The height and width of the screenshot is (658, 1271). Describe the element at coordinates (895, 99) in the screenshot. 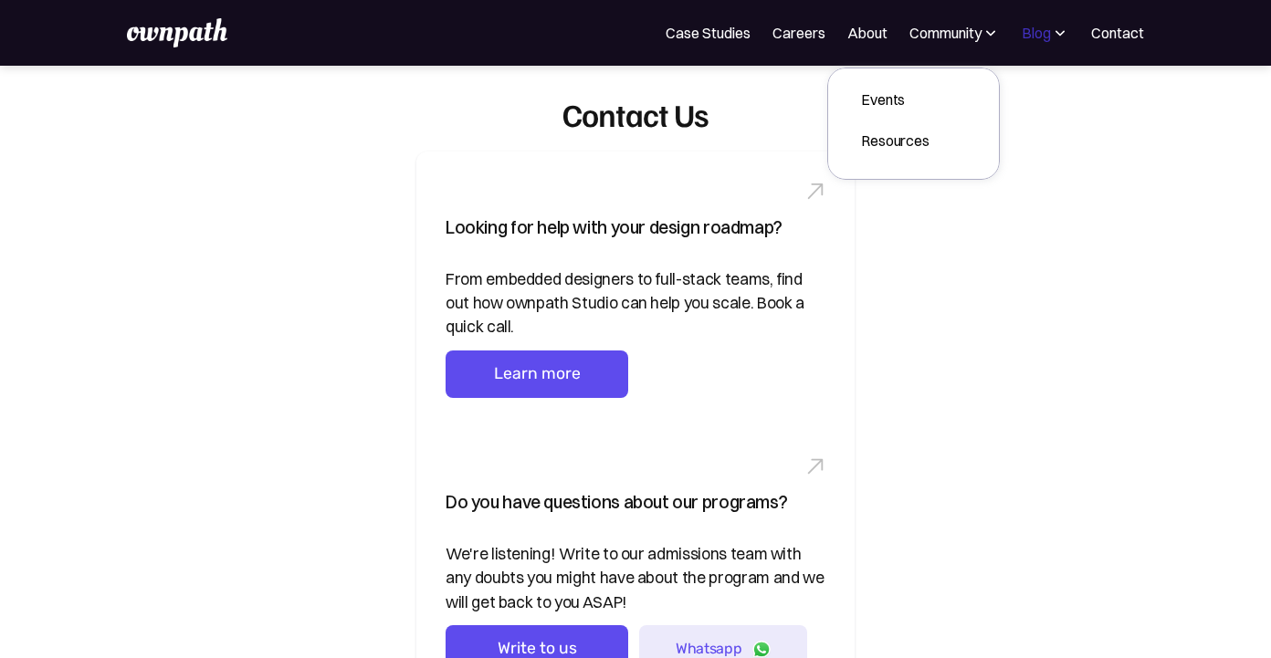

I see `a: Events` at that location.